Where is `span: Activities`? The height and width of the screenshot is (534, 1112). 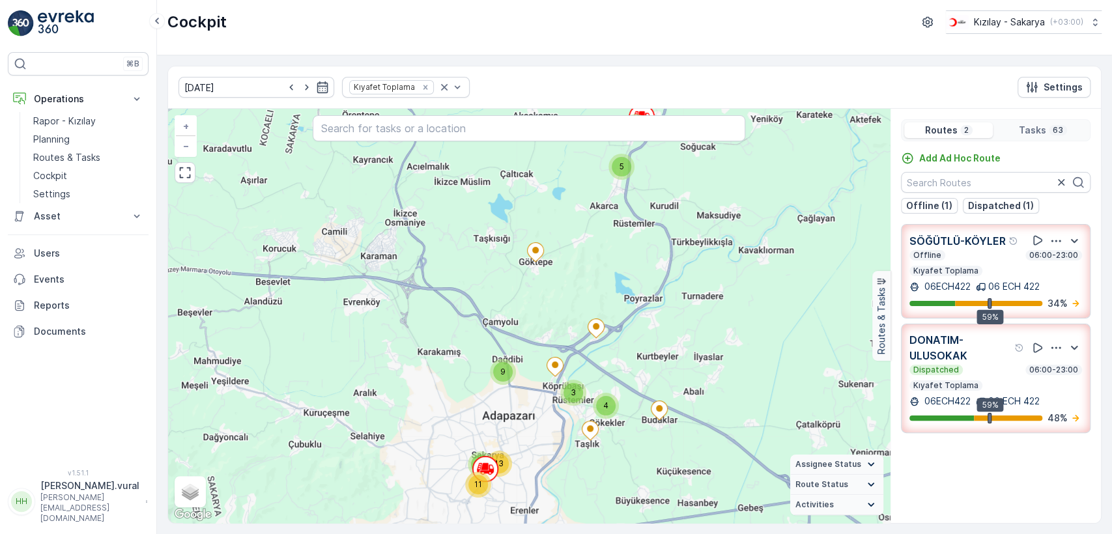 span: Activities is located at coordinates (814, 505).